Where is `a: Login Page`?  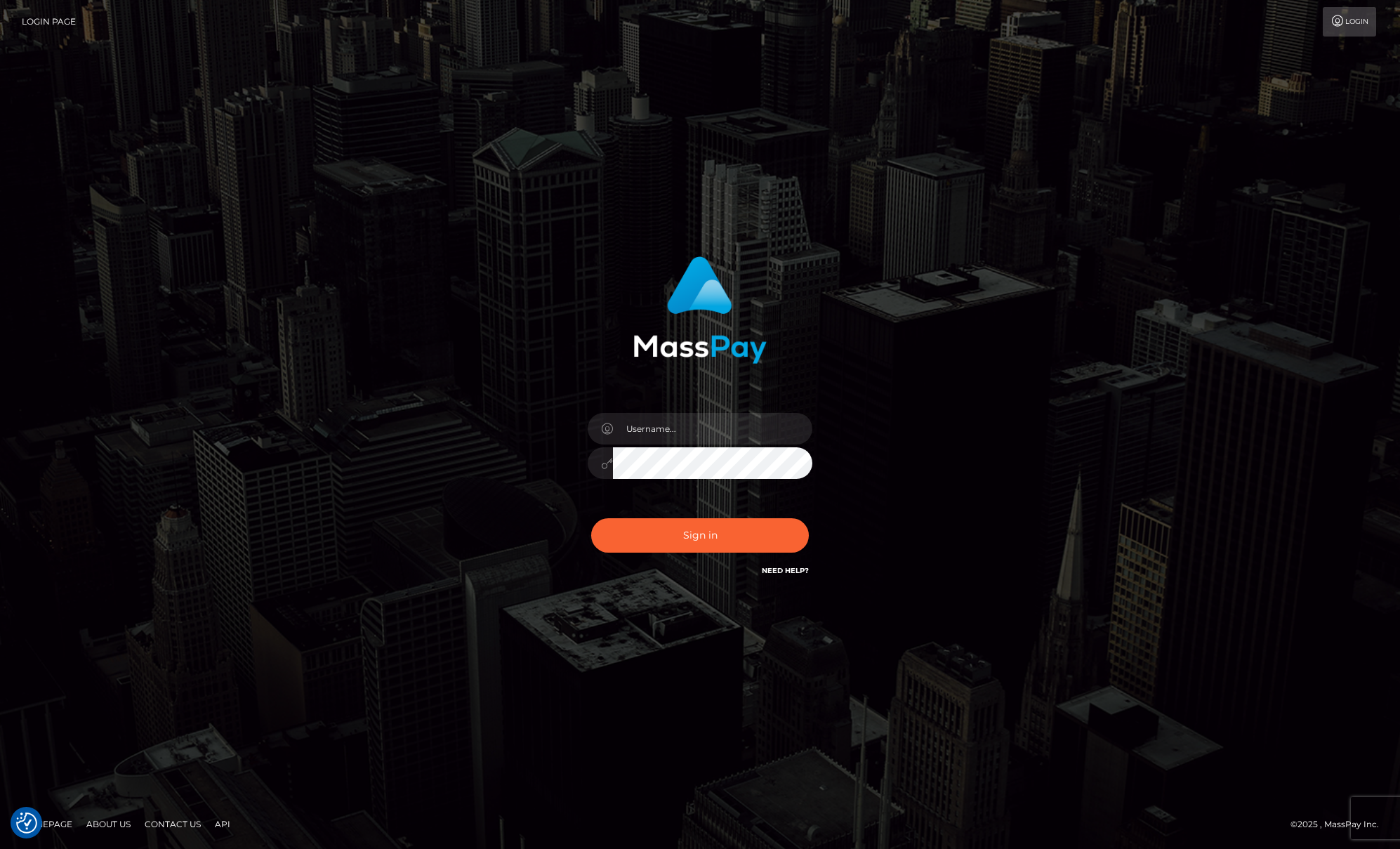 a: Login Page is located at coordinates (49, 22).